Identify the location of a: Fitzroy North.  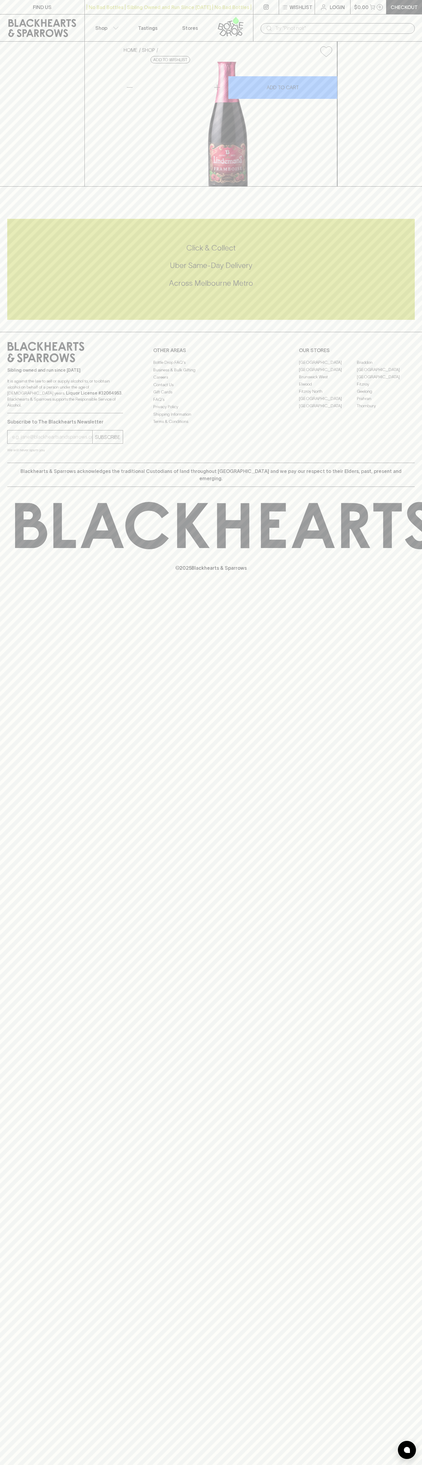
(328, 391).